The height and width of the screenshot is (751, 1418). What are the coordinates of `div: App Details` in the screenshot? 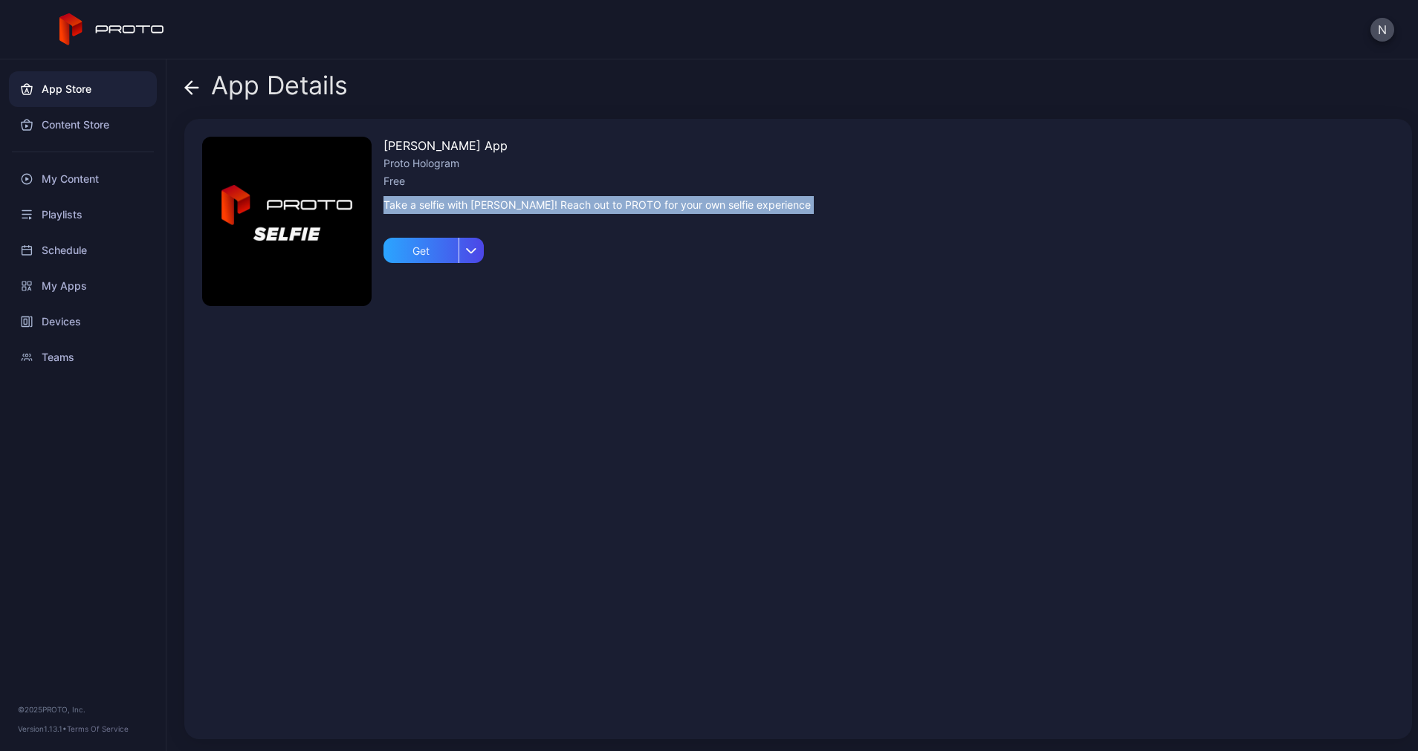 It's located at (266, 89).